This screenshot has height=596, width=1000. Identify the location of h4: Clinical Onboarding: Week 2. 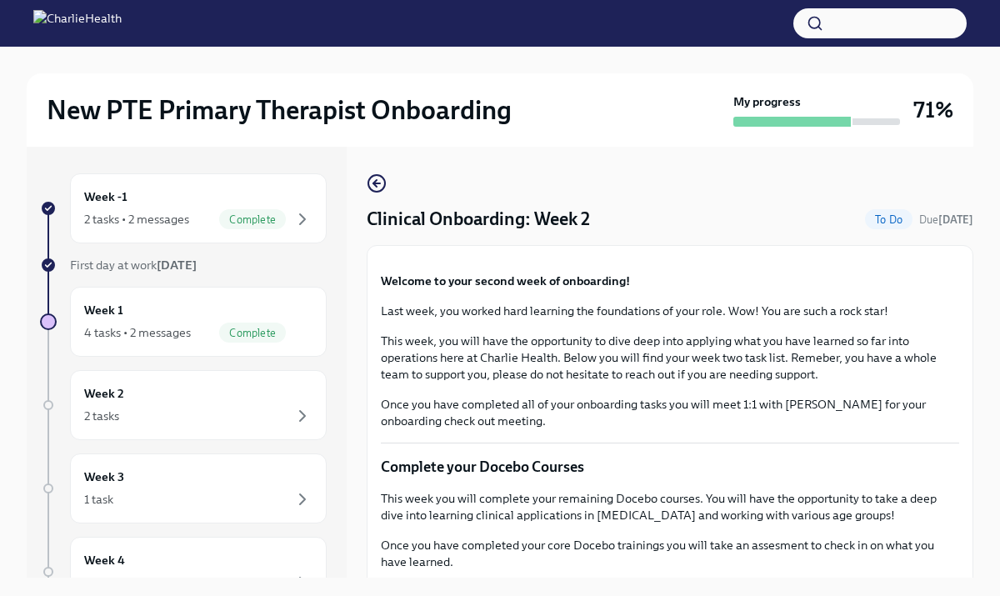
(478, 219).